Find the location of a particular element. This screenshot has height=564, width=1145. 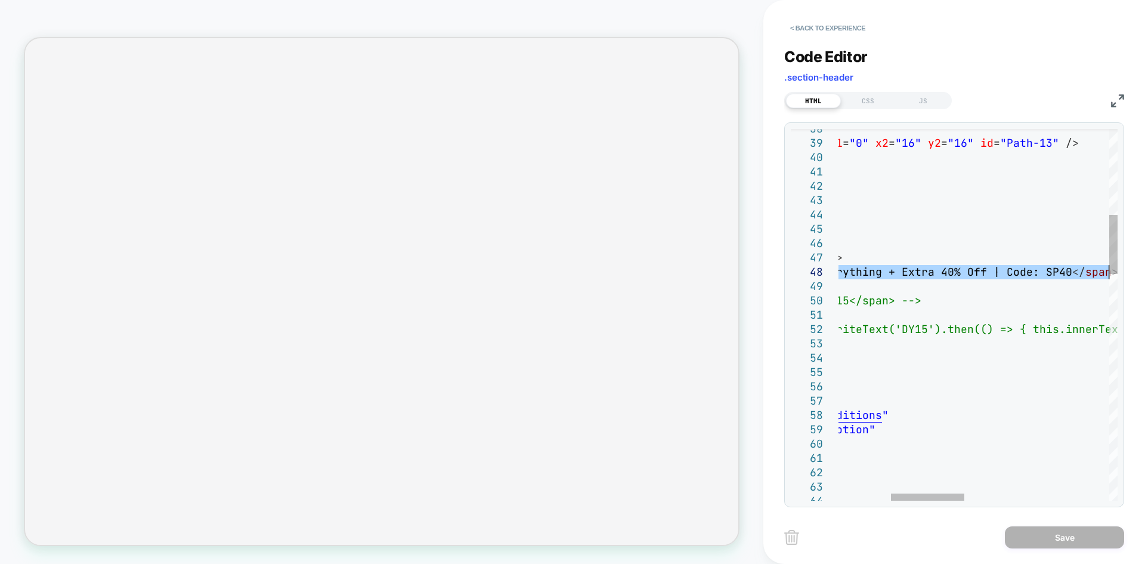

img: delete is located at coordinates (791, 537).